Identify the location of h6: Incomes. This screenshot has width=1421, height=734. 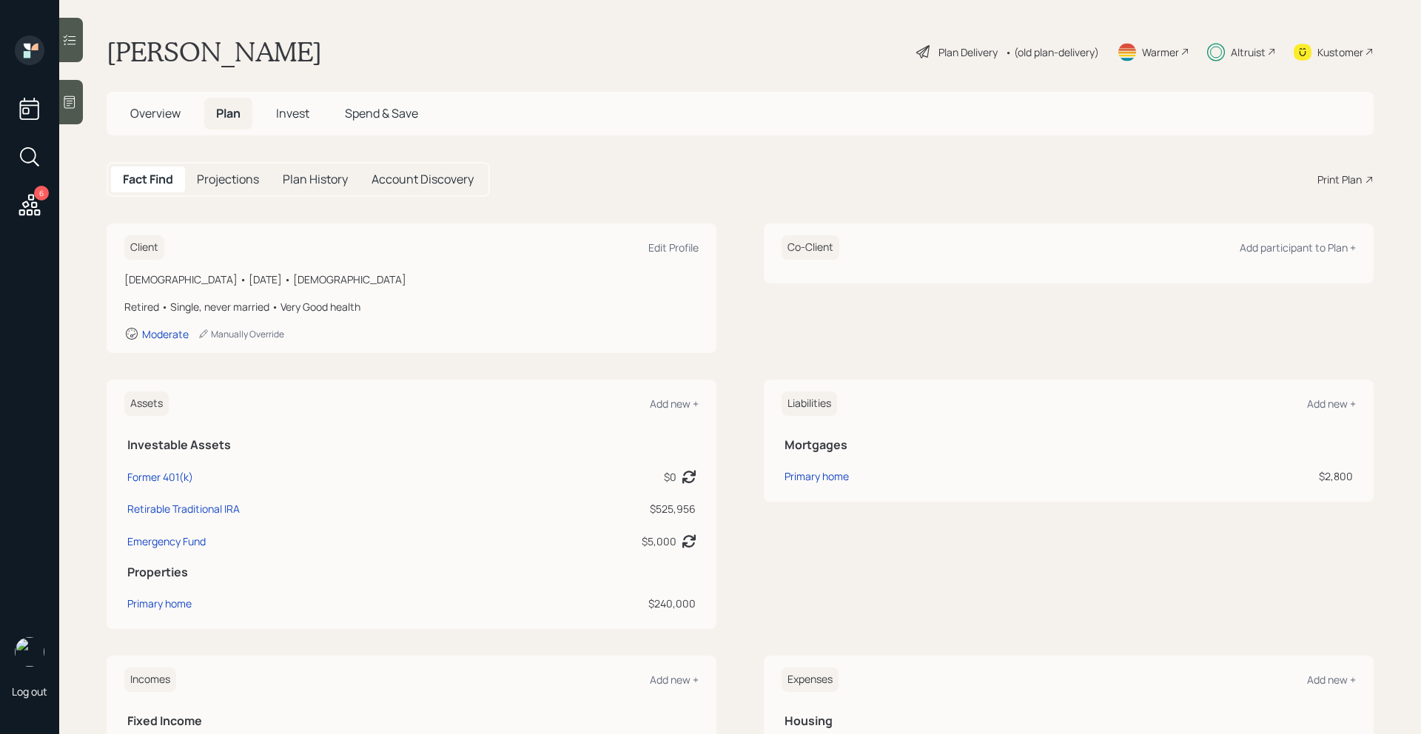
(150, 679).